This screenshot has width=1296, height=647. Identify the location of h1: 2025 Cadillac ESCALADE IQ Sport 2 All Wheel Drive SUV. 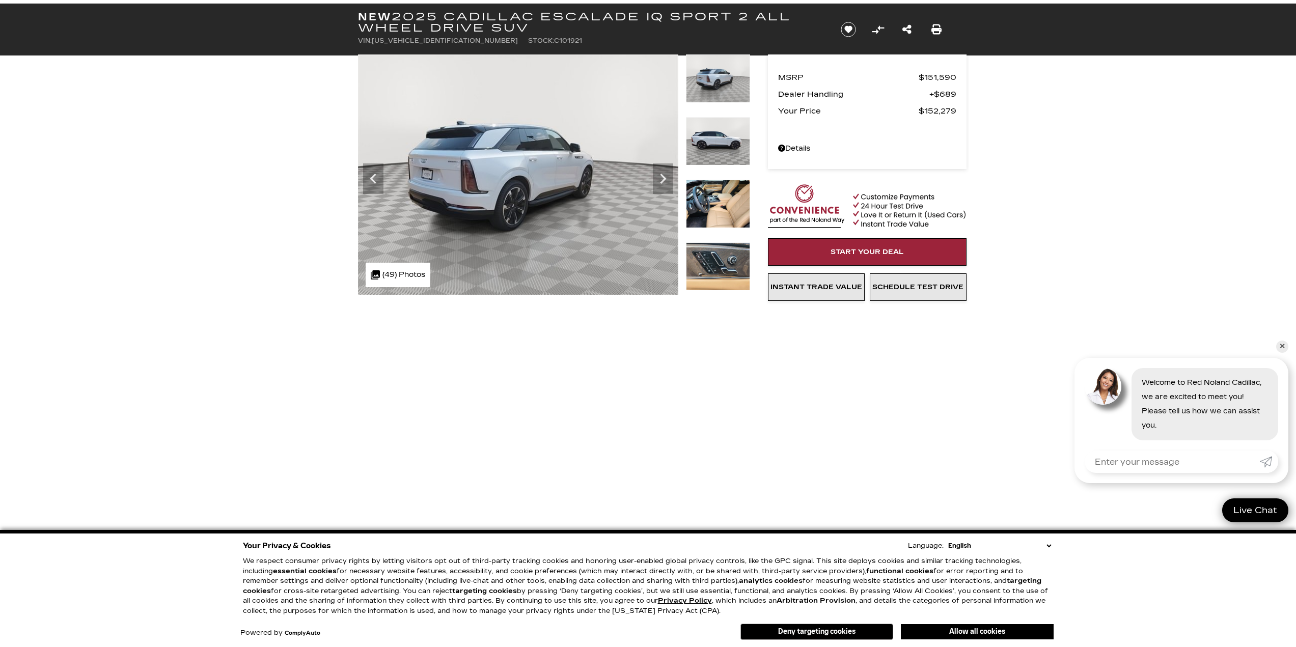
(591, 22).